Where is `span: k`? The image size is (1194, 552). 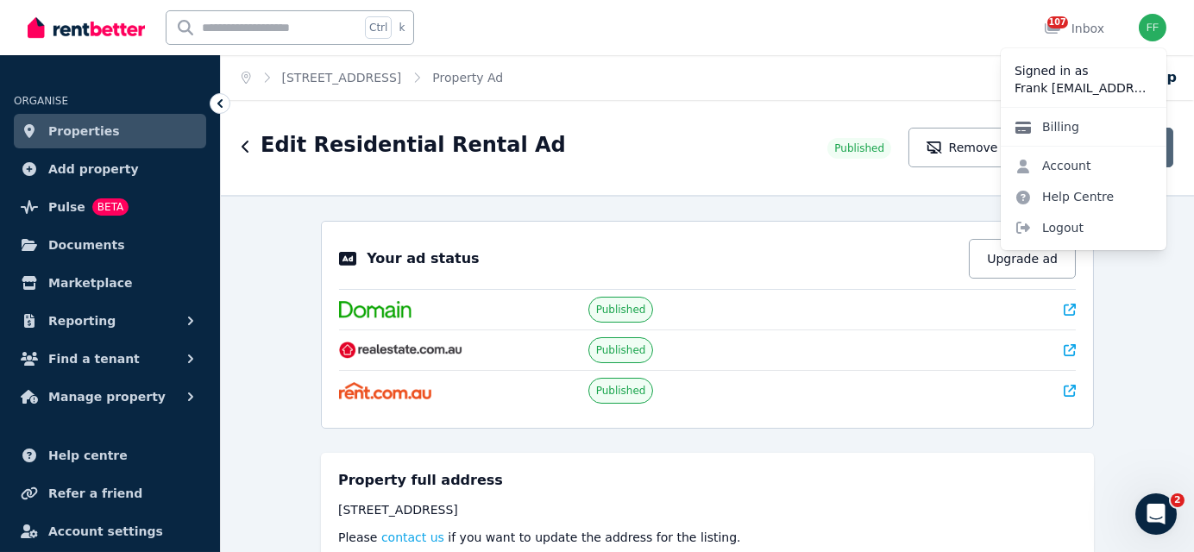
span: k is located at coordinates (401, 28).